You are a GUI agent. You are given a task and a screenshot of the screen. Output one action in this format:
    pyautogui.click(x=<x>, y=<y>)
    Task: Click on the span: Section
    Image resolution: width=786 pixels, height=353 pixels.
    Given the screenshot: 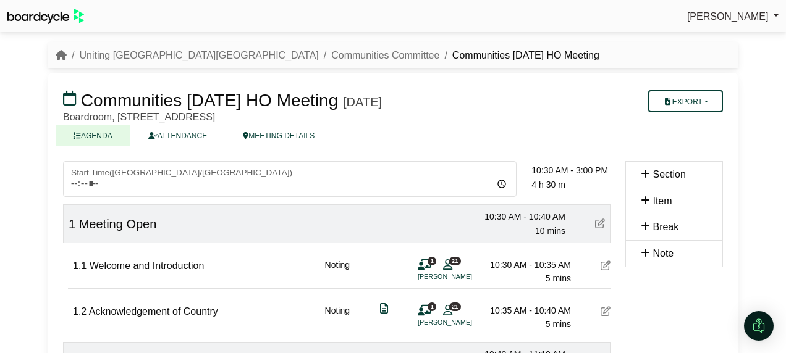 What is the action you would take?
    pyautogui.click(x=668, y=174)
    